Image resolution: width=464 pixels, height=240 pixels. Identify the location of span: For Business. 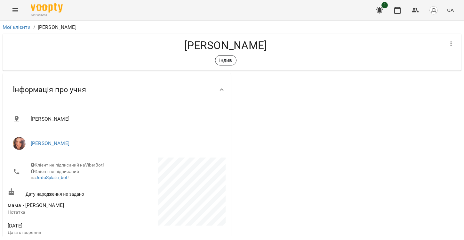
(47, 15).